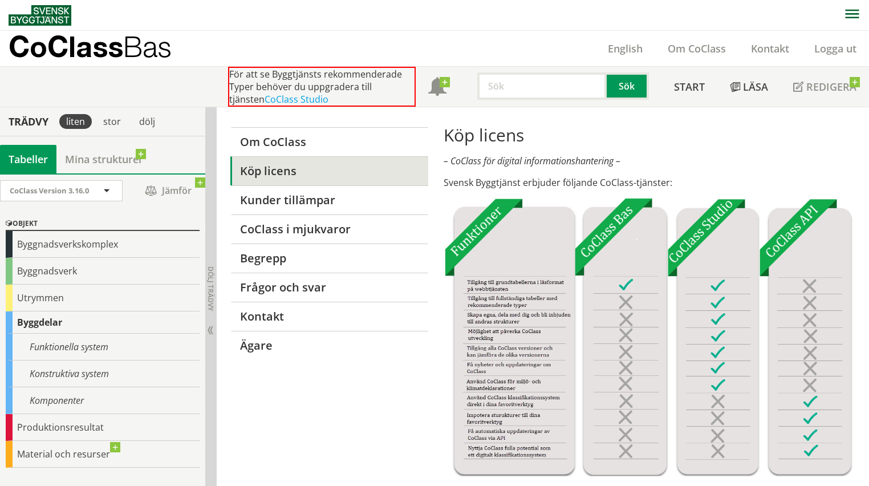 The height and width of the screenshot is (486, 869). I want to click on span: Notifikationer, so click(437, 88).